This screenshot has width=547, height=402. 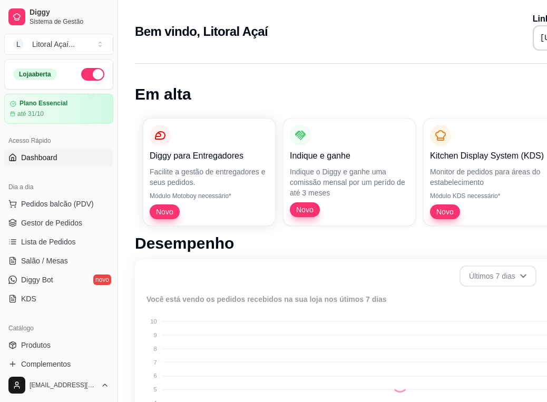 What do you see at coordinates (59, 158) in the screenshot?
I see `a: Dashboard` at bounding box center [59, 158].